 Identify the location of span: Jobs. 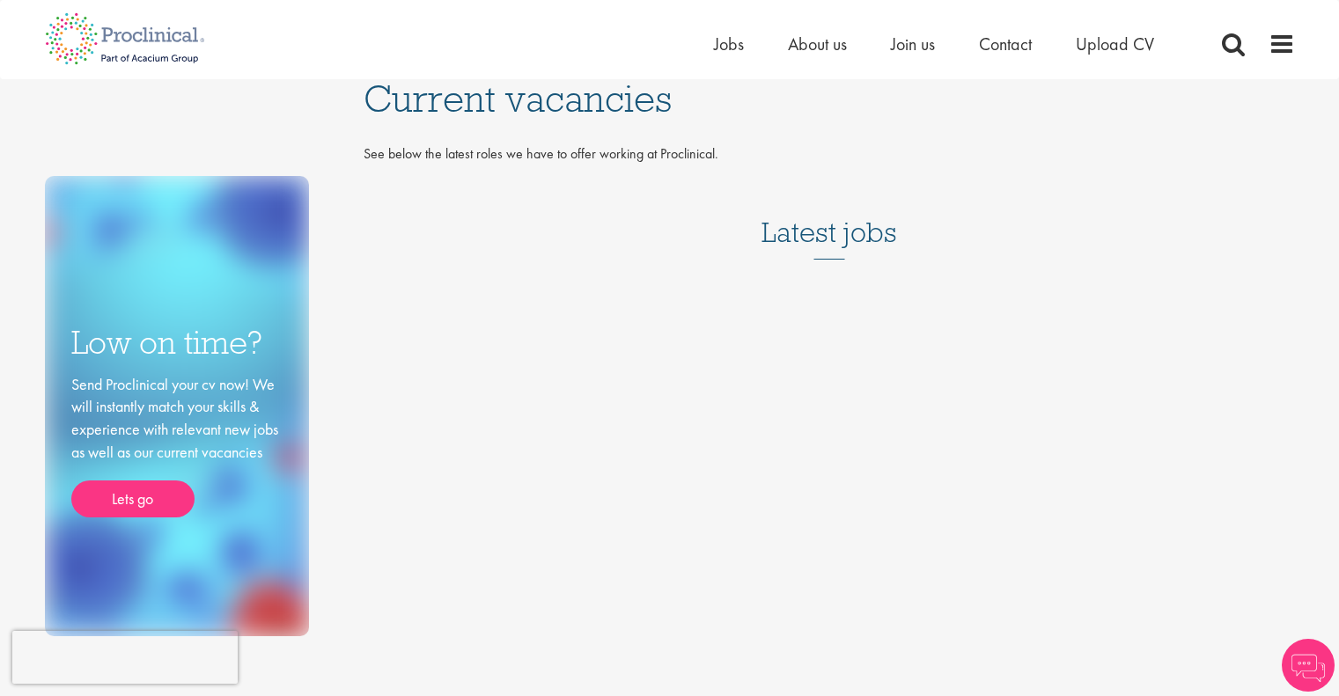
(729, 44).